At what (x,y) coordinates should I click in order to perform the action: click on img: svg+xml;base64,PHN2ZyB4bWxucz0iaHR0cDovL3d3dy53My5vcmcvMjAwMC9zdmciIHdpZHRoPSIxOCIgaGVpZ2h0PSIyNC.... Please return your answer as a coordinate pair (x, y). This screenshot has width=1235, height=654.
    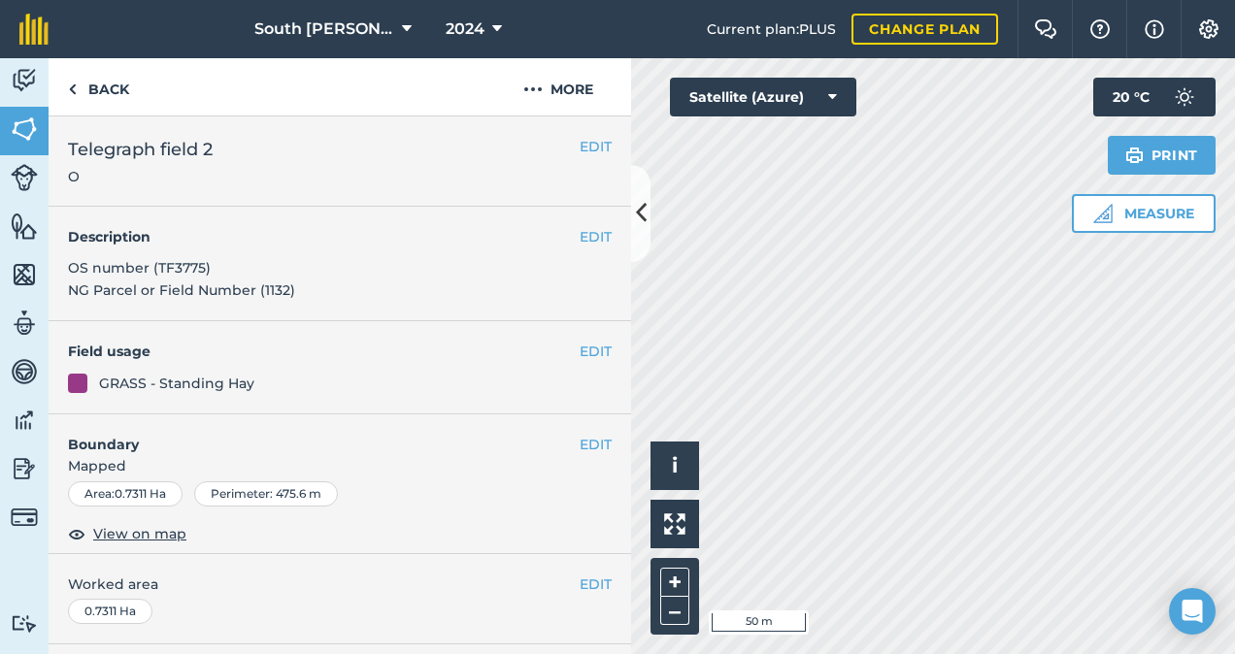
    Looking at the image, I should click on (77, 534).